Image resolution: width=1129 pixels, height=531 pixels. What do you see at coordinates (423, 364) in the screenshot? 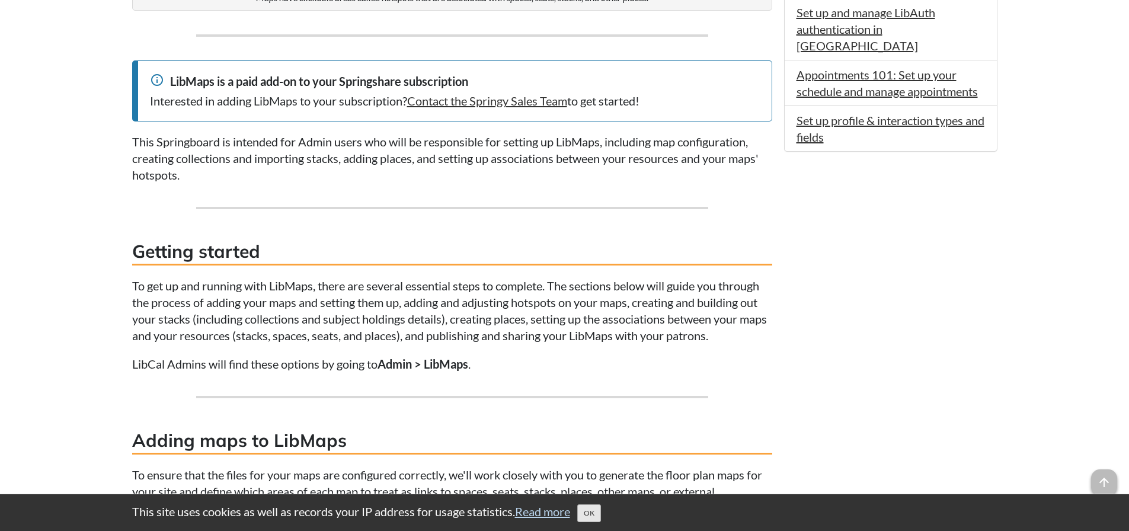
I see `strong: Admin > LibMaps` at bounding box center [423, 364].